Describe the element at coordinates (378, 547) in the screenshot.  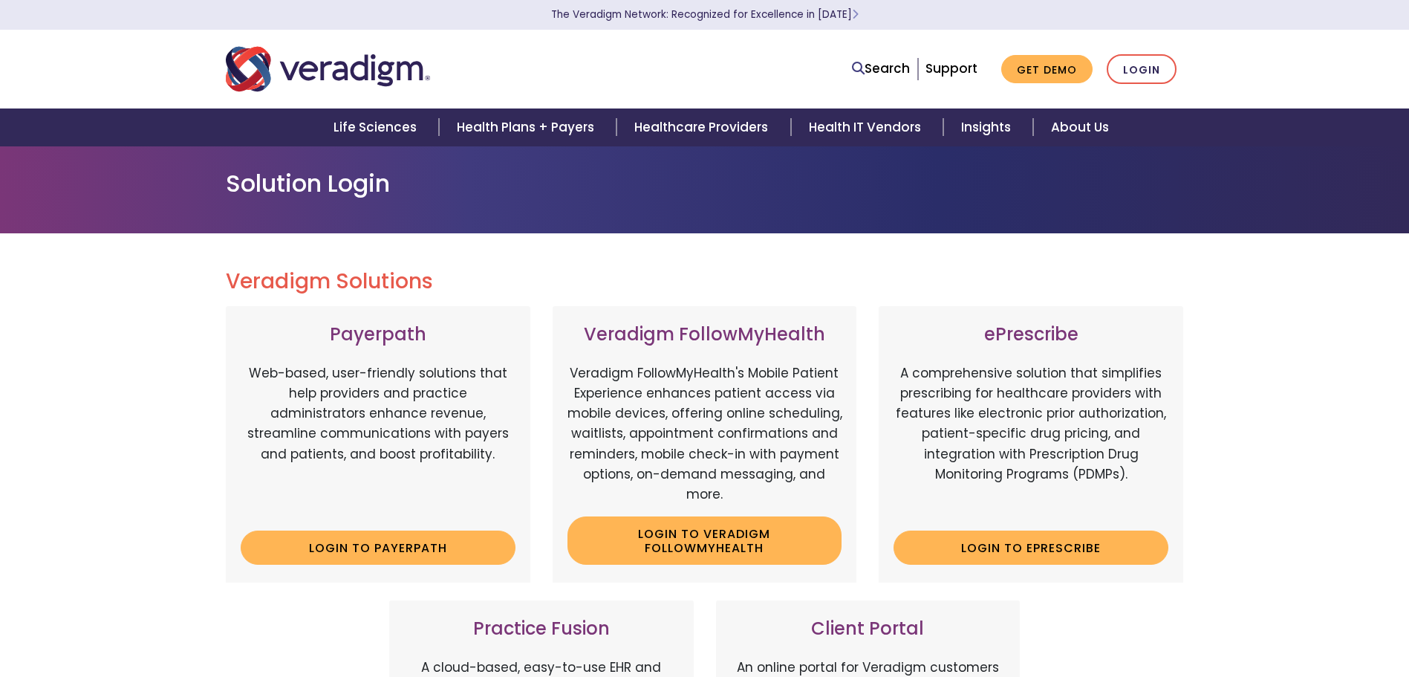
I see `a: Login to Payerpath` at that location.